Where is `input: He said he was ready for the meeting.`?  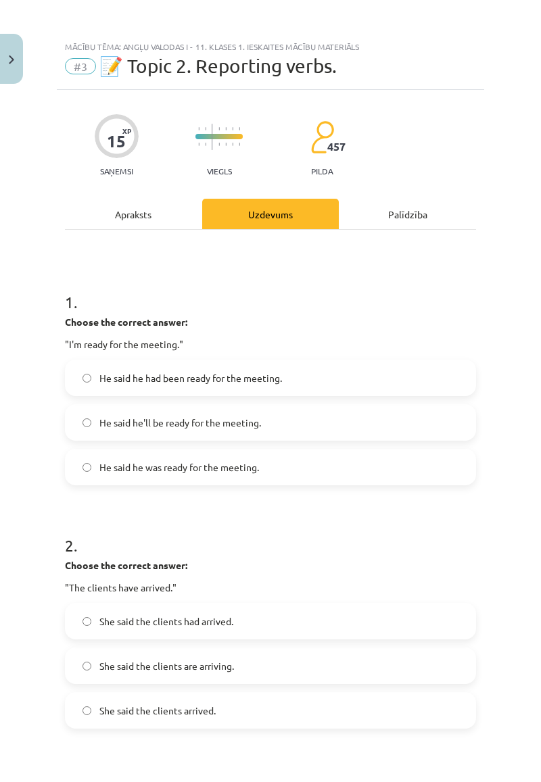
input: He said he was ready for the meeting. is located at coordinates (86, 467).